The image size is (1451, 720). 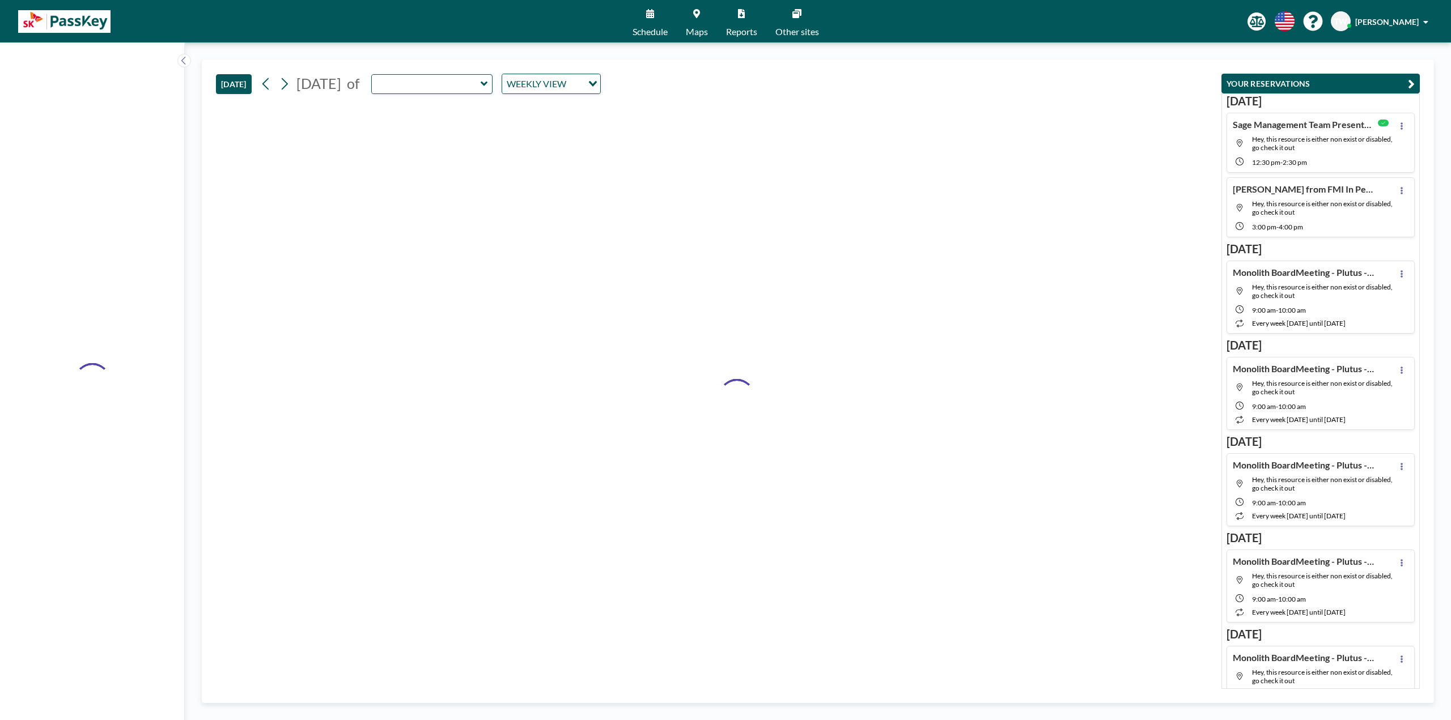 What do you see at coordinates (1304, 125) in the screenshot?
I see `h4: Sage Management Team Presentation w/ Barclays` at bounding box center [1304, 125].